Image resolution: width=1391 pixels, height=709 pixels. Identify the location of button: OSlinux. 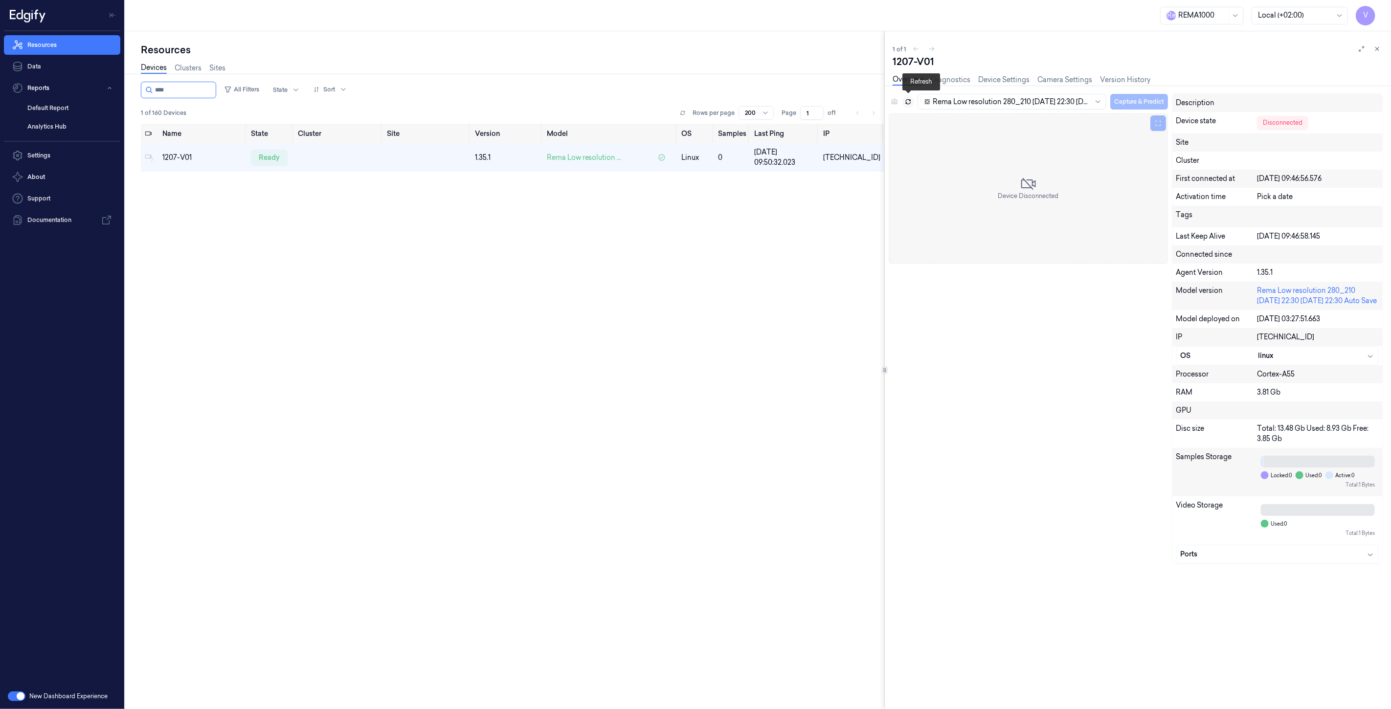
(1278, 356).